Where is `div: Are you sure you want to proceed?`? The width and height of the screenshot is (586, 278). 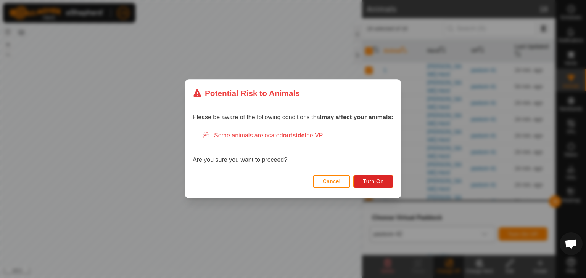
div: Are you sure you want to proceed? is located at coordinates (293, 148).